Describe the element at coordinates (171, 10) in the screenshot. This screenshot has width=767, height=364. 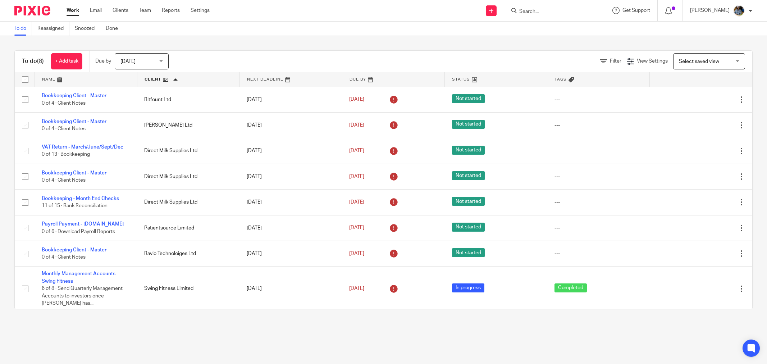
I see `a: Reports` at that location.